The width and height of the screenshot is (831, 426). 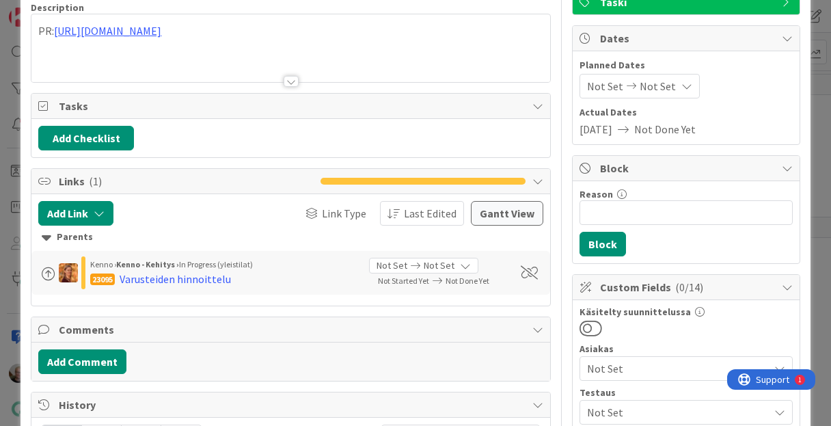 I want to click on span: Block, so click(x=687, y=168).